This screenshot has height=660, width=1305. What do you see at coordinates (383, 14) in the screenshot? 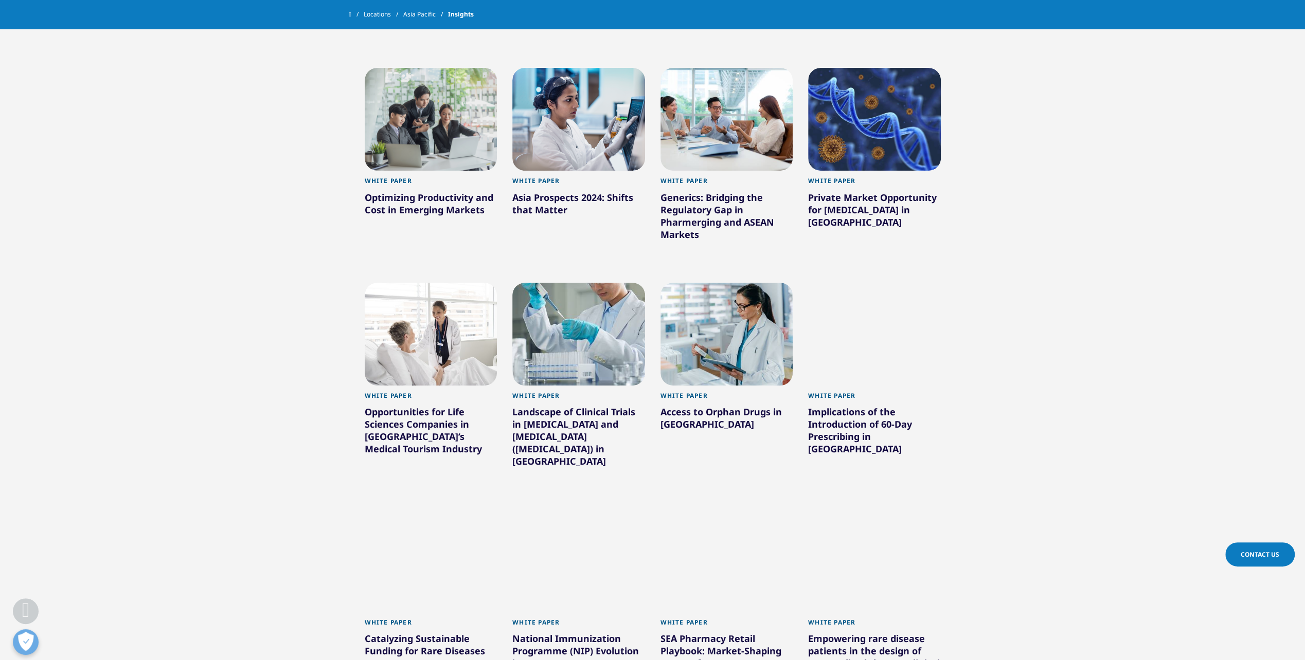
I see `a: Locations` at bounding box center [383, 14].